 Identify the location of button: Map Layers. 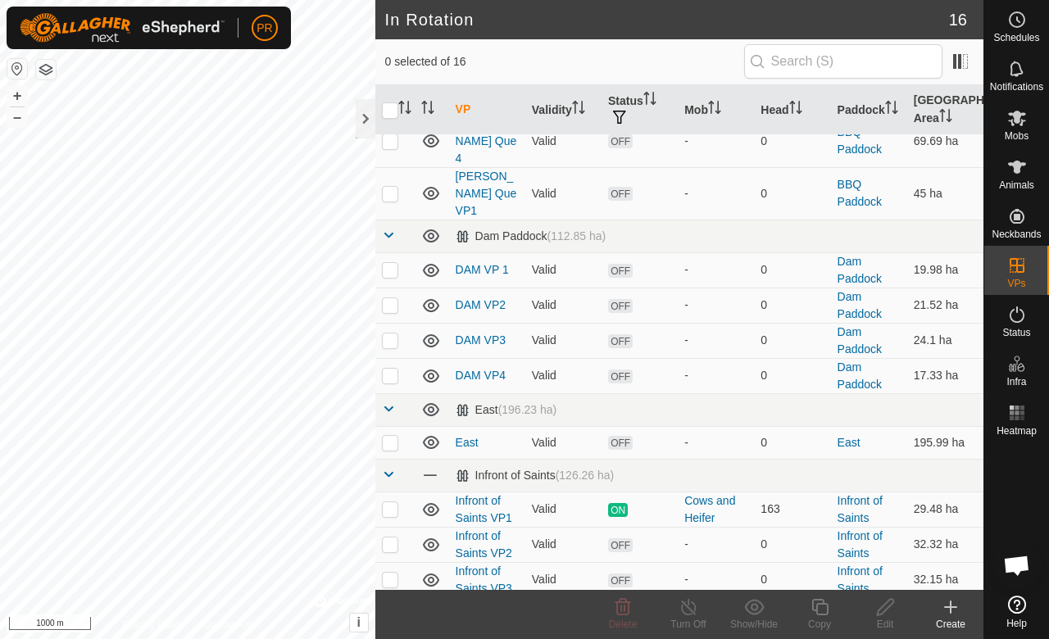
(46, 70).